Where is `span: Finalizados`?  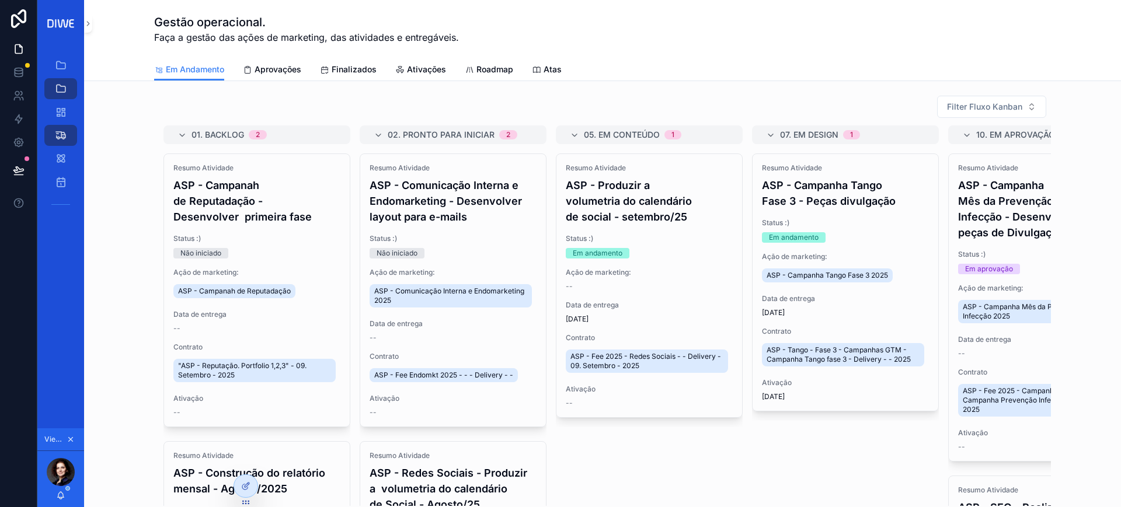 span: Finalizados is located at coordinates (354, 69).